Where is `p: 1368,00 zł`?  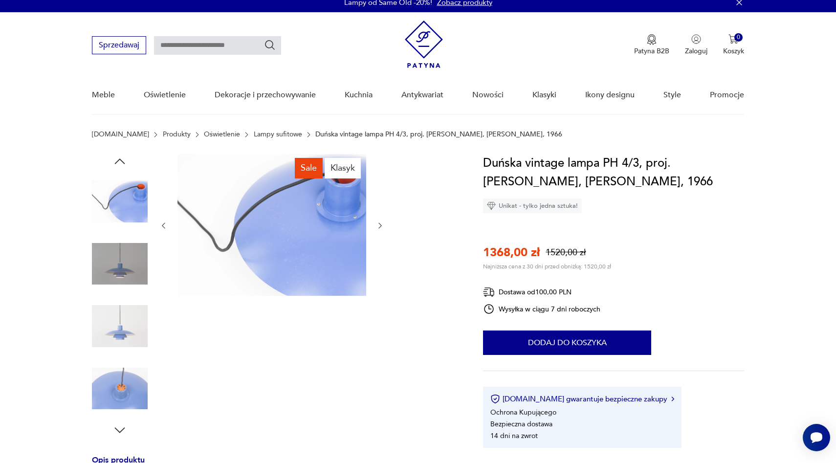
p: 1368,00 zł is located at coordinates (512, 252).